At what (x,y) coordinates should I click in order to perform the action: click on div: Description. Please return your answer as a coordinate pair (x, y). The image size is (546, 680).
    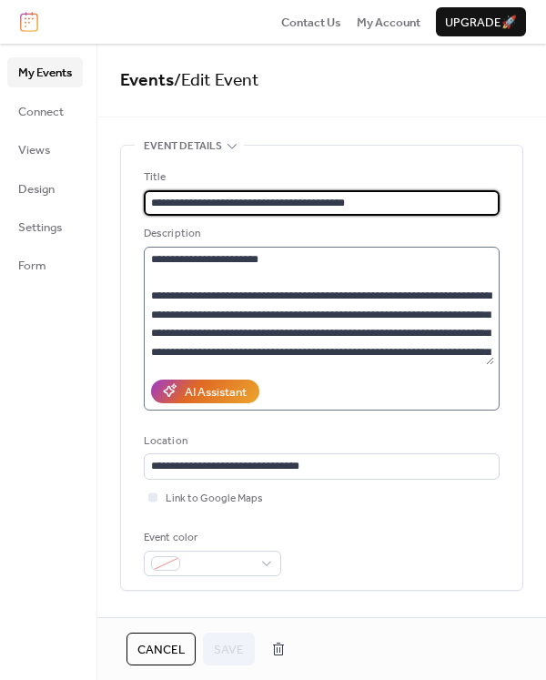
    Looking at the image, I should click on (320, 234).